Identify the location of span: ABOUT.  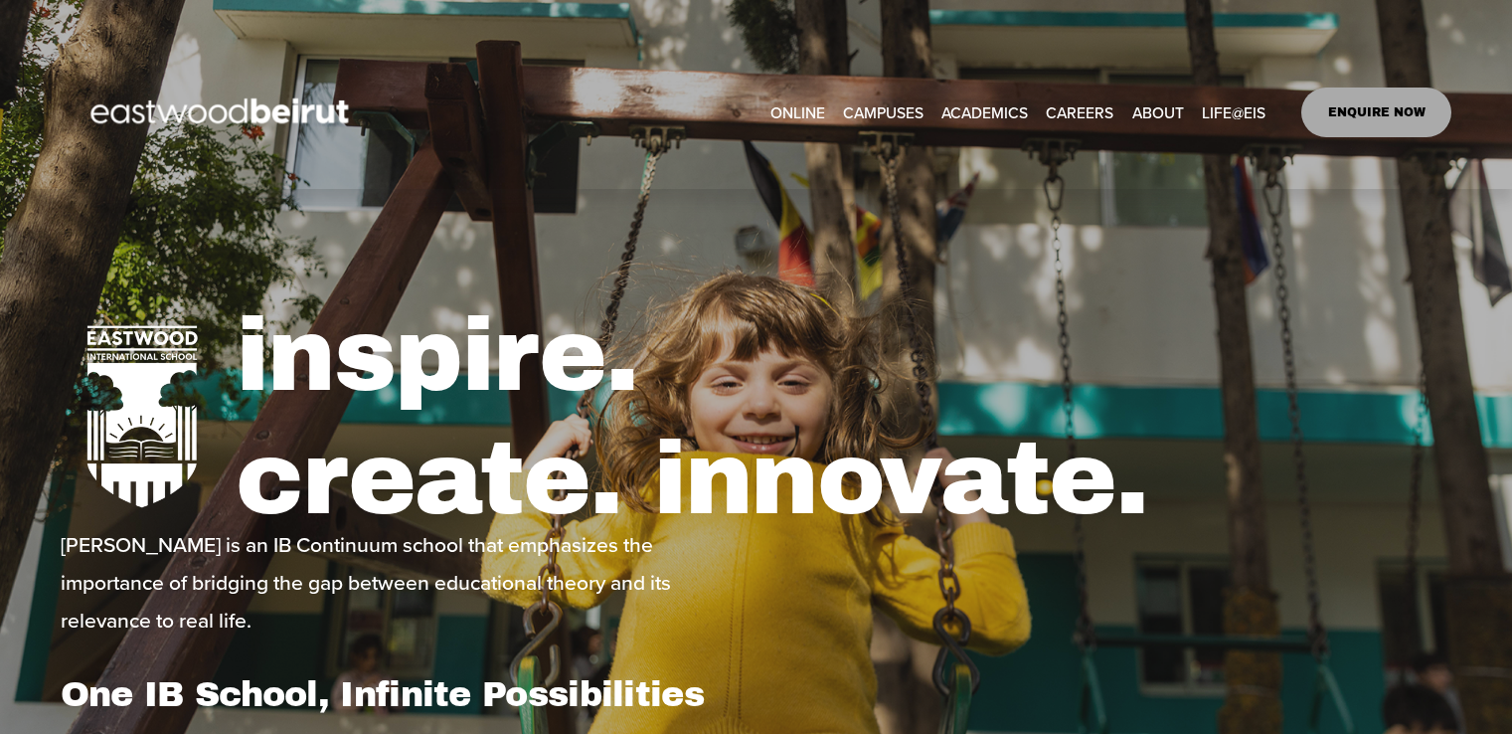
(1158, 112).